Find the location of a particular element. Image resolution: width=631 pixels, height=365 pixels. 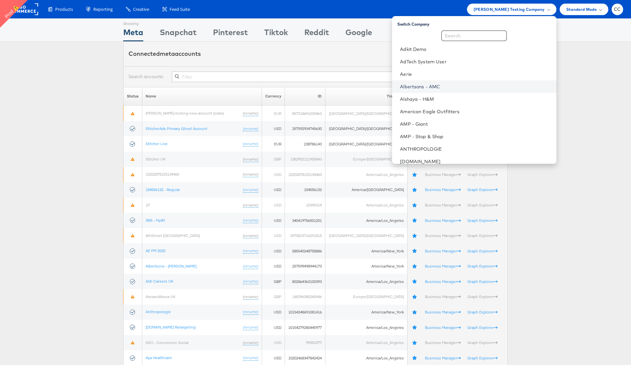

a: Adkit Demo is located at coordinates (475, 49).